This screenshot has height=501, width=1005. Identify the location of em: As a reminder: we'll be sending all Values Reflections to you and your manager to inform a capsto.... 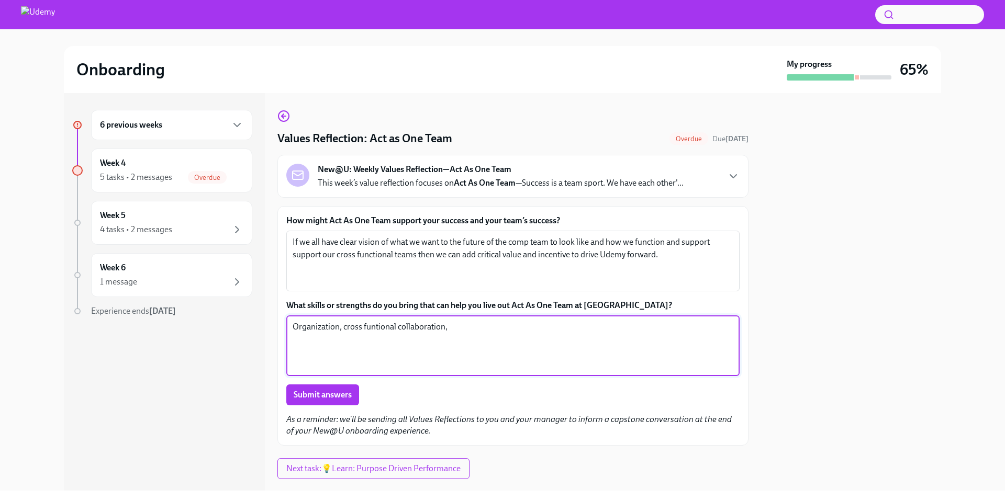
(509, 425).